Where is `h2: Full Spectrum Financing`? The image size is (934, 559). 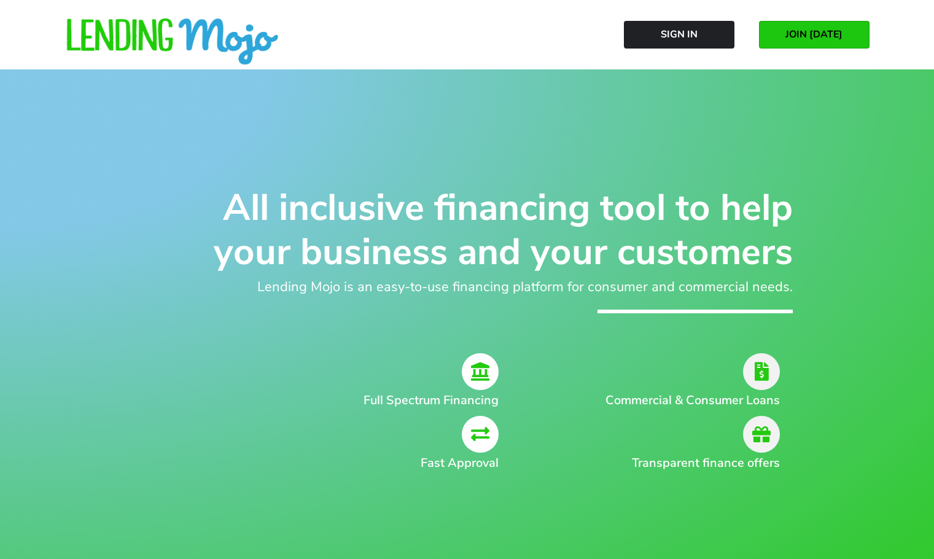 h2: Full Spectrum Financing is located at coordinates (348, 400).